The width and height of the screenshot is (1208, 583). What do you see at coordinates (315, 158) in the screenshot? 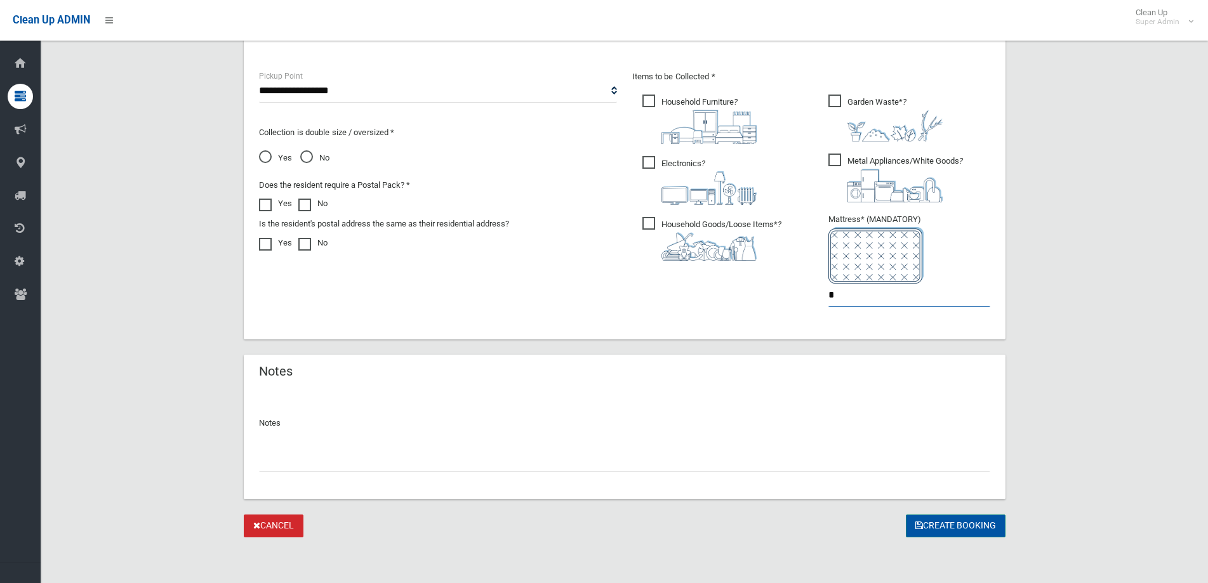
I see `span: No` at bounding box center [315, 158].